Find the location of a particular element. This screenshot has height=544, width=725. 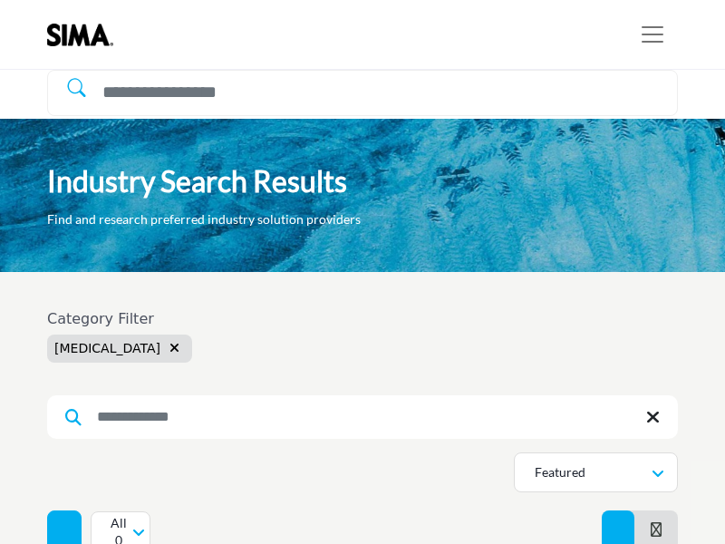

h1: Industry Search Results is located at coordinates (197, 181).